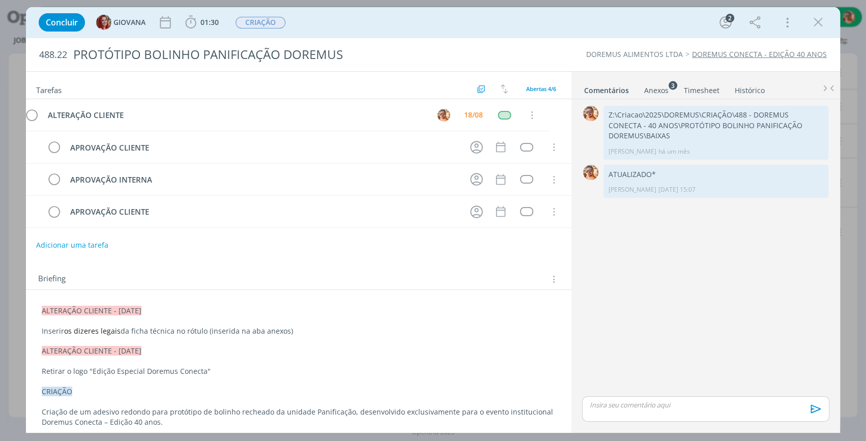 This screenshot has height=441, width=866. What do you see at coordinates (72, 245) in the screenshot?
I see `button: Adicionar uma tarefa` at bounding box center [72, 245].